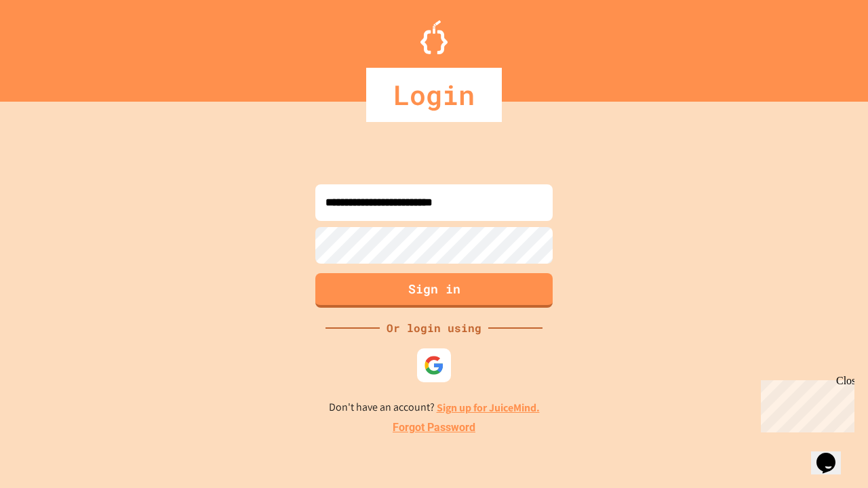 Image resolution: width=868 pixels, height=488 pixels. Describe the element at coordinates (434, 95) in the screenshot. I see `div: Login` at that location.